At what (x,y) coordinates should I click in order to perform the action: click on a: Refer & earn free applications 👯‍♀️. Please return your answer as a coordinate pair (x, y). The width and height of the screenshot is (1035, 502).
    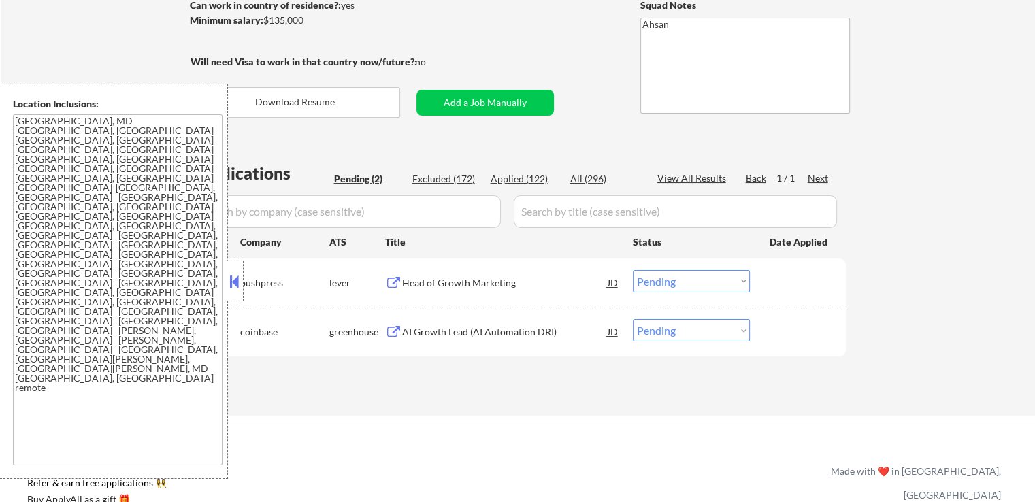
    Looking at the image, I should click on (286, 485).